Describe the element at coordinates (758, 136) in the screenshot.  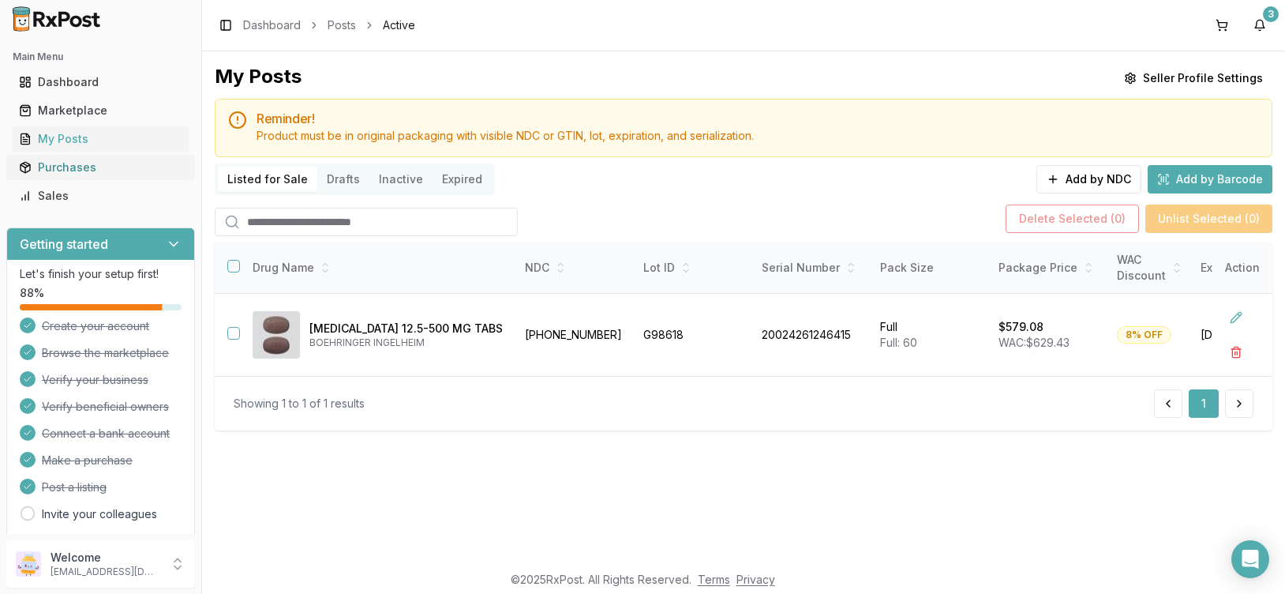
I see `div: Product must be in original packaging with visible NDC or GTIN, lot, expiration, and serialization.` at that location.